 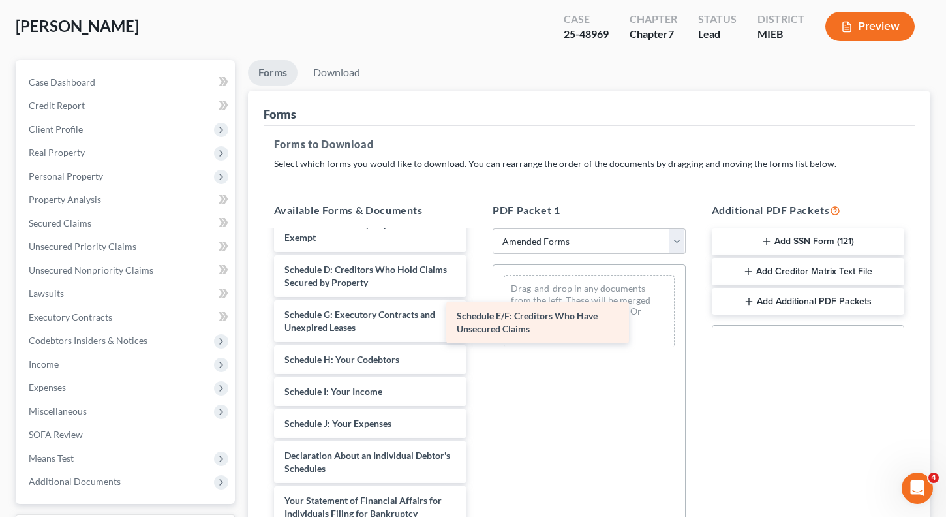 I want to click on span: Income, so click(x=44, y=363).